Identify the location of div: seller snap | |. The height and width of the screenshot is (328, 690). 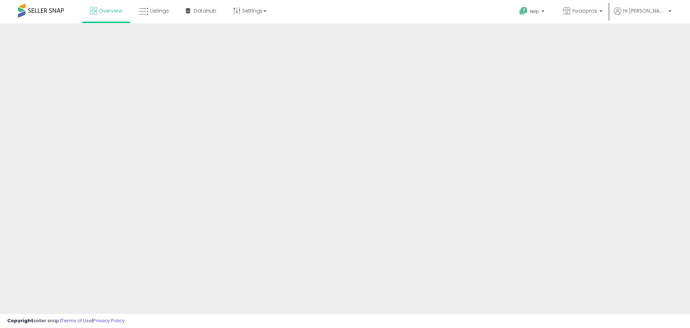
(66, 320).